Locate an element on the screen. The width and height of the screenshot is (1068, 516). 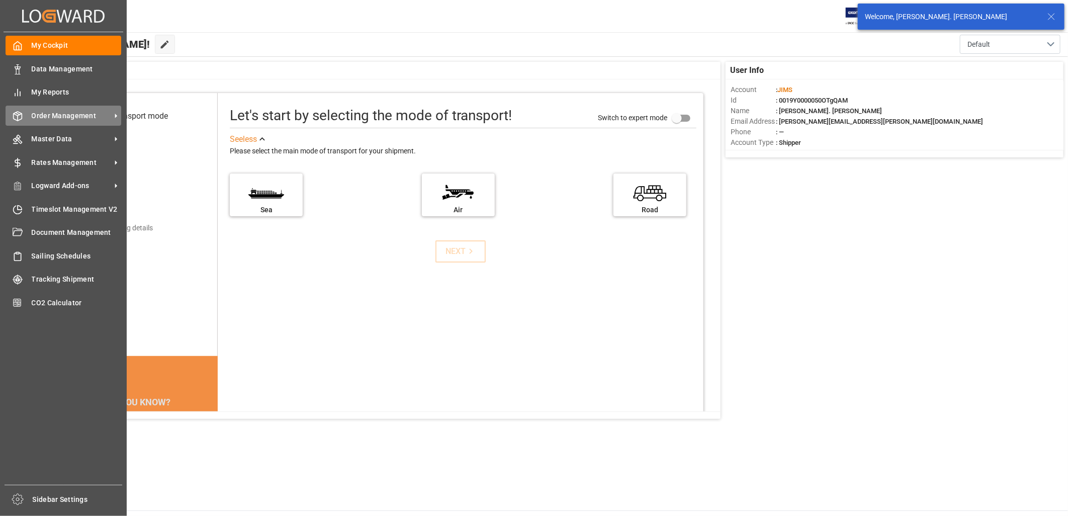
div: DID YOU KNOW? is located at coordinates (137, 402).